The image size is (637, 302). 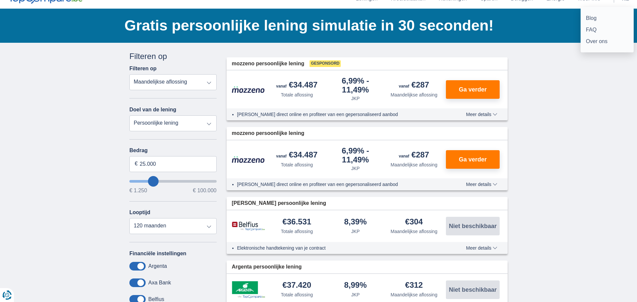 I want to click on div: €37.420, so click(x=297, y=286).